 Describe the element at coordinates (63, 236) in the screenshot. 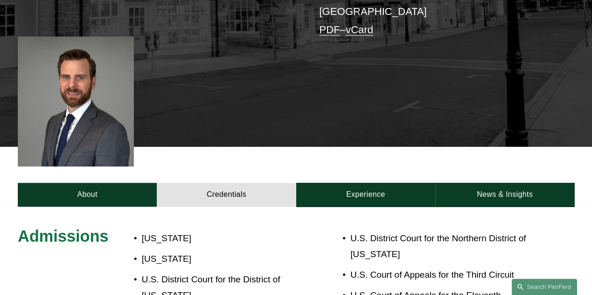

I see `span: Admissions` at that location.